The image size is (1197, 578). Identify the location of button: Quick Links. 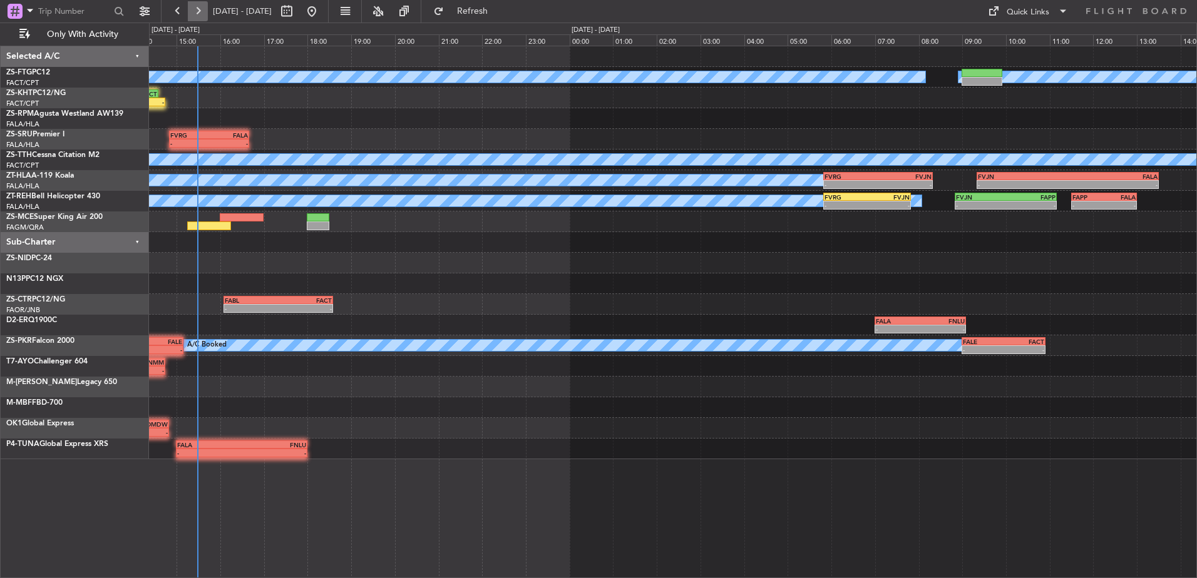
(1028, 11).